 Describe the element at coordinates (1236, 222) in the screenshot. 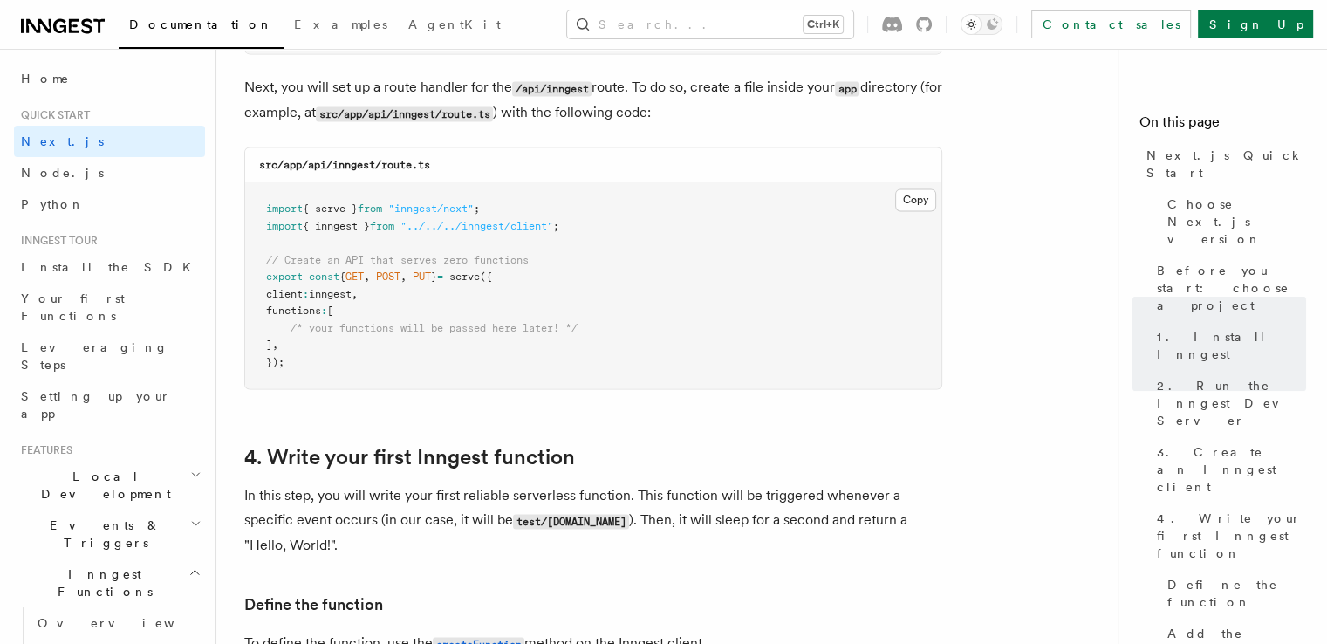

I see `span: Choose Next.js version` at that location.